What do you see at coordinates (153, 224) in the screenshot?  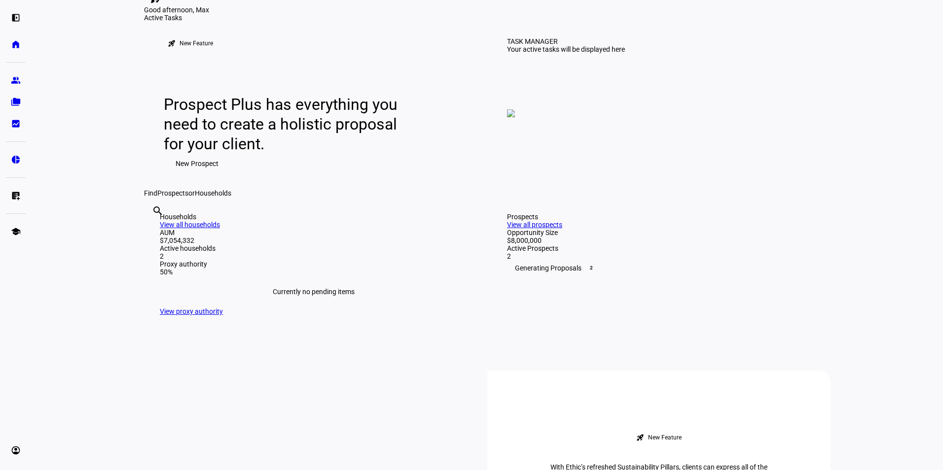 I see `input: Enter name of prospect or household` at bounding box center [153, 224].